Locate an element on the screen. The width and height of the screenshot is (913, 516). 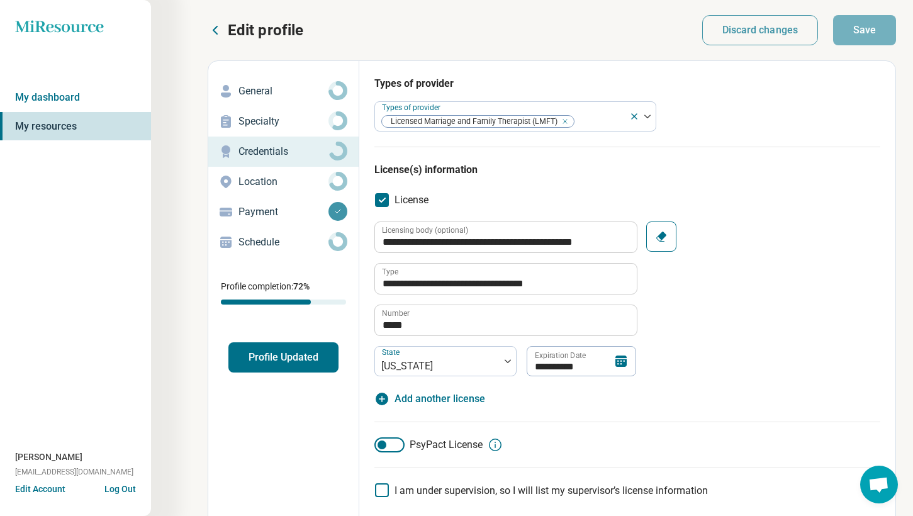
label: Number is located at coordinates (396, 313).